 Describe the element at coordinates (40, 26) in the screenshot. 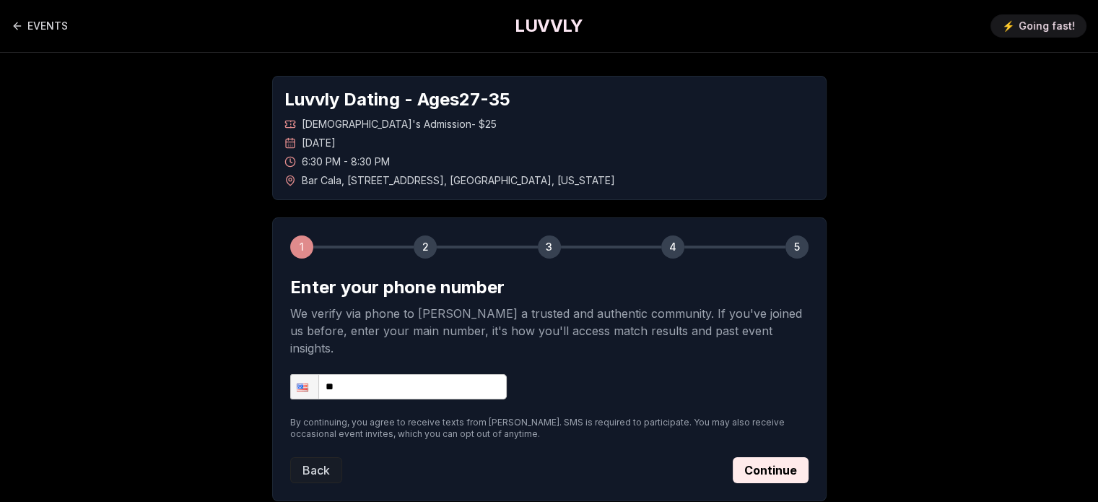

I see `a: Back to events` at that location.